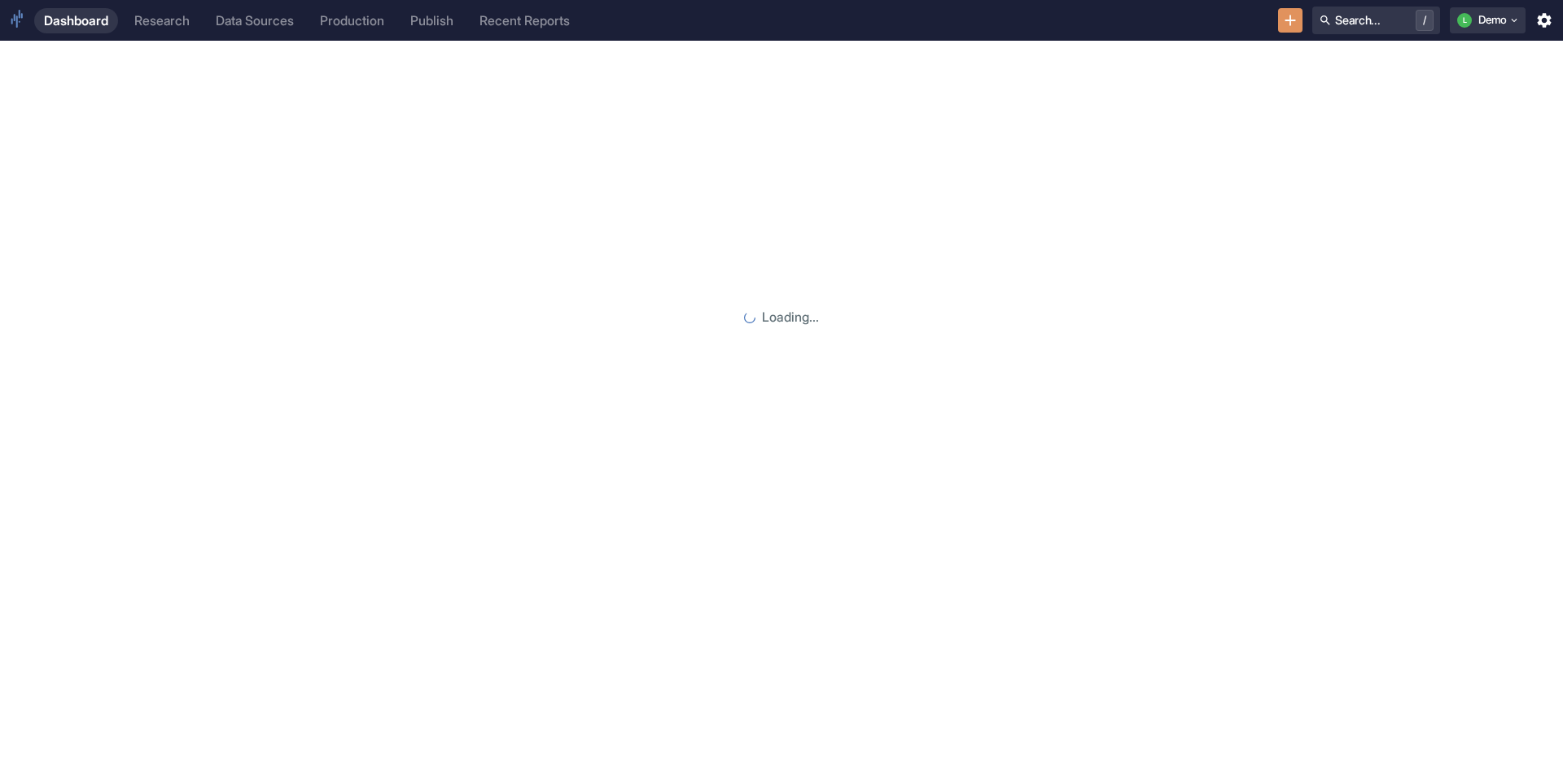  I want to click on button: LDemo, so click(1487, 20).